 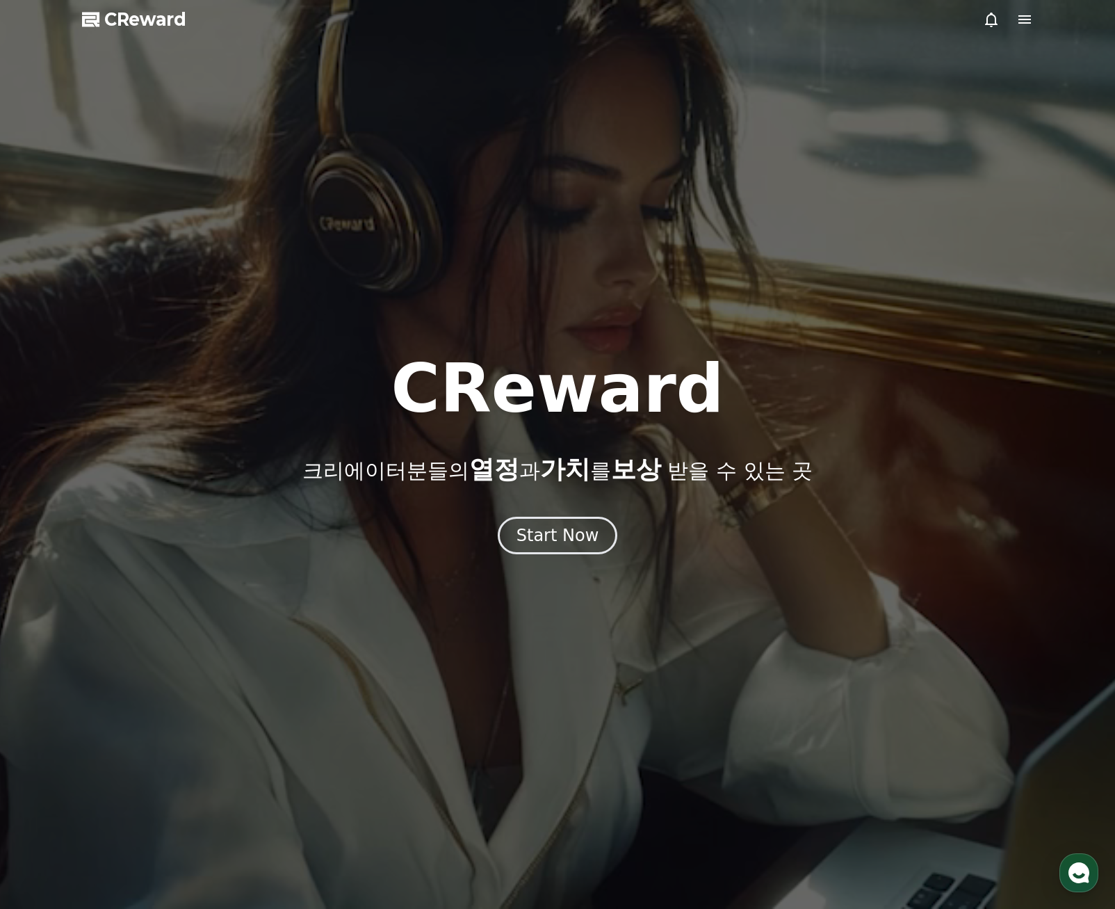 I want to click on span: 가치, so click(x=565, y=469).